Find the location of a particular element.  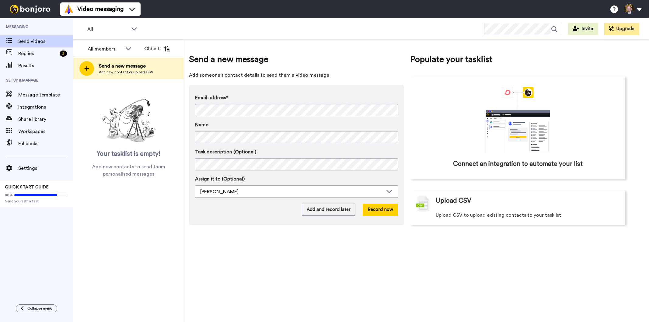

span: Collapse menu is located at coordinates (40, 308).